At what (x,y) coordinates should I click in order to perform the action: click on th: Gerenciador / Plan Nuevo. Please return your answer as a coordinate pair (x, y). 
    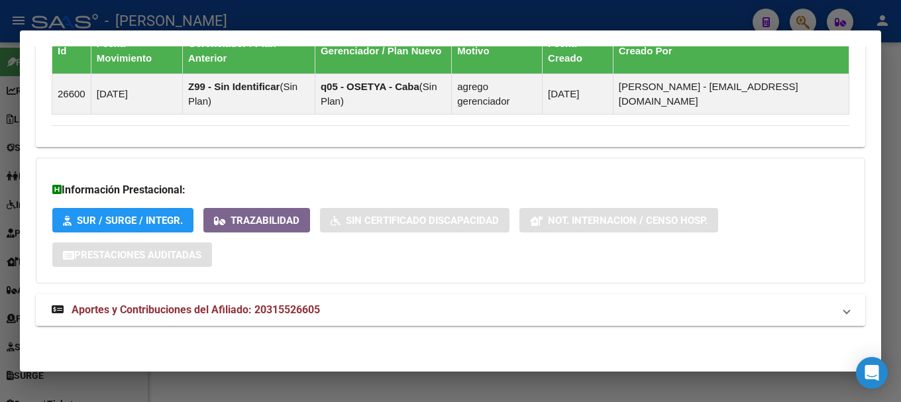
    Looking at the image, I should click on (383, 50).